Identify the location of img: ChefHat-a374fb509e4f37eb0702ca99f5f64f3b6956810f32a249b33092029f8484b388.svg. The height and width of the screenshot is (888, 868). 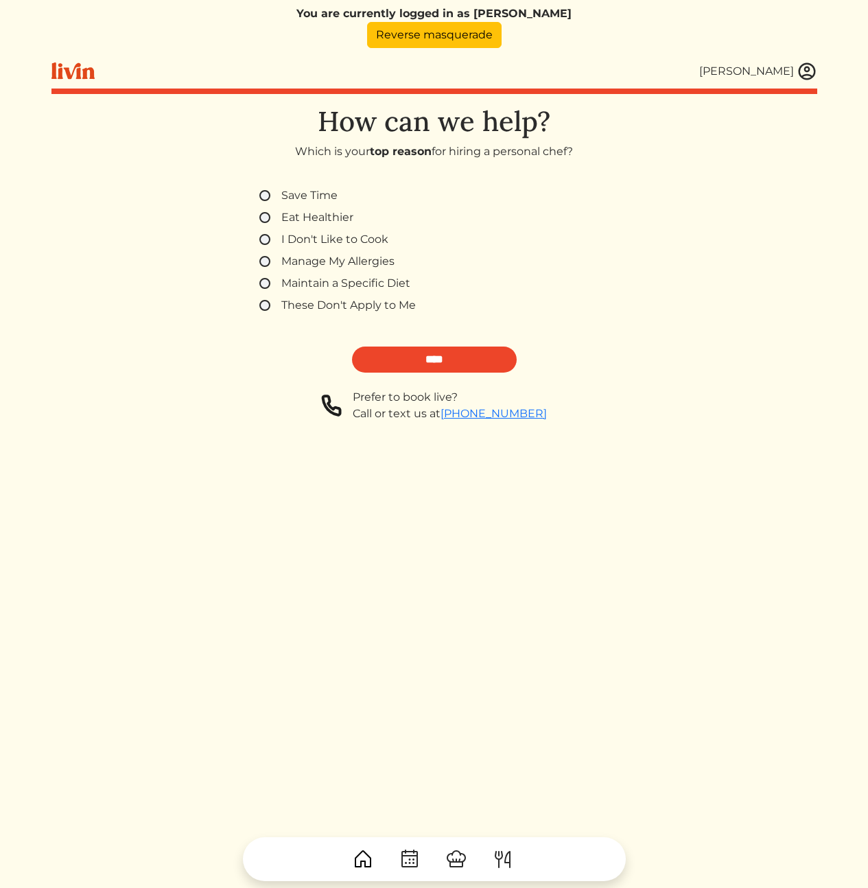
(456, 859).